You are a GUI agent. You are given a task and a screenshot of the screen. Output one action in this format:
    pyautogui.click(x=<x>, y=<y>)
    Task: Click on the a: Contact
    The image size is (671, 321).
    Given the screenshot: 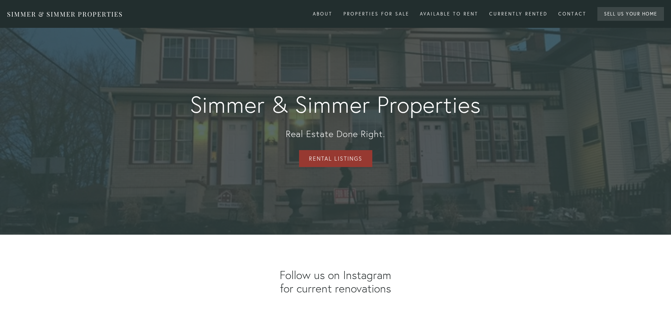 What is the action you would take?
    pyautogui.click(x=572, y=14)
    